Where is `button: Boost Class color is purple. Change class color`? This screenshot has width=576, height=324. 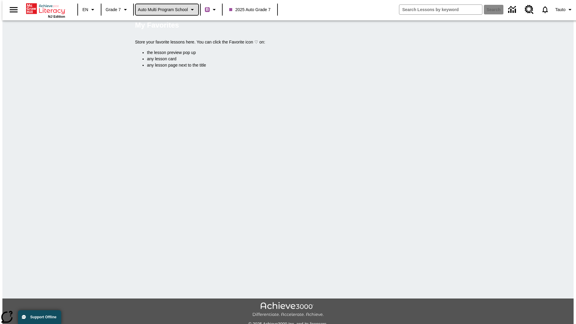 button: Boost Class color is purple. Change class color is located at coordinates (211, 10).